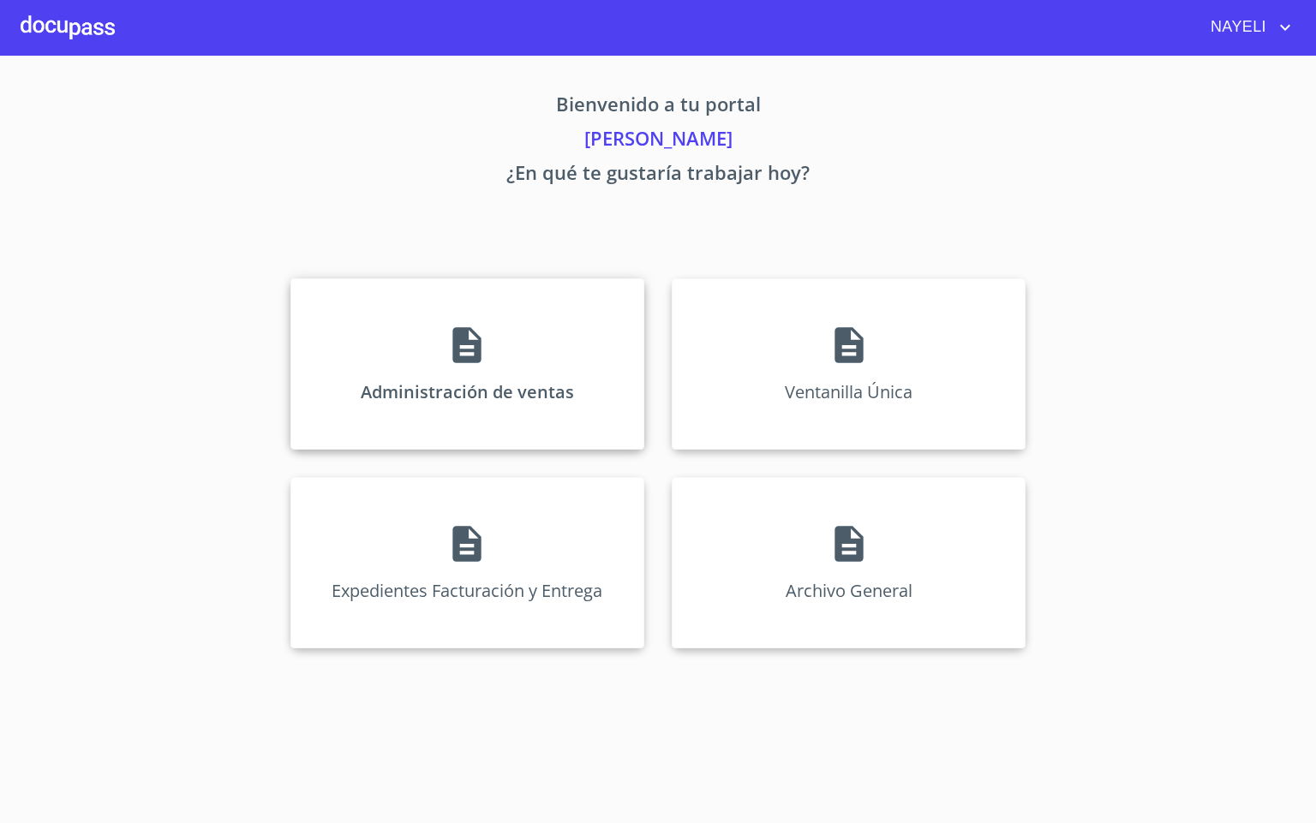 The image size is (1316, 823). Describe the element at coordinates (849, 590) in the screenshot. I see `p: Archivo General` at that location.